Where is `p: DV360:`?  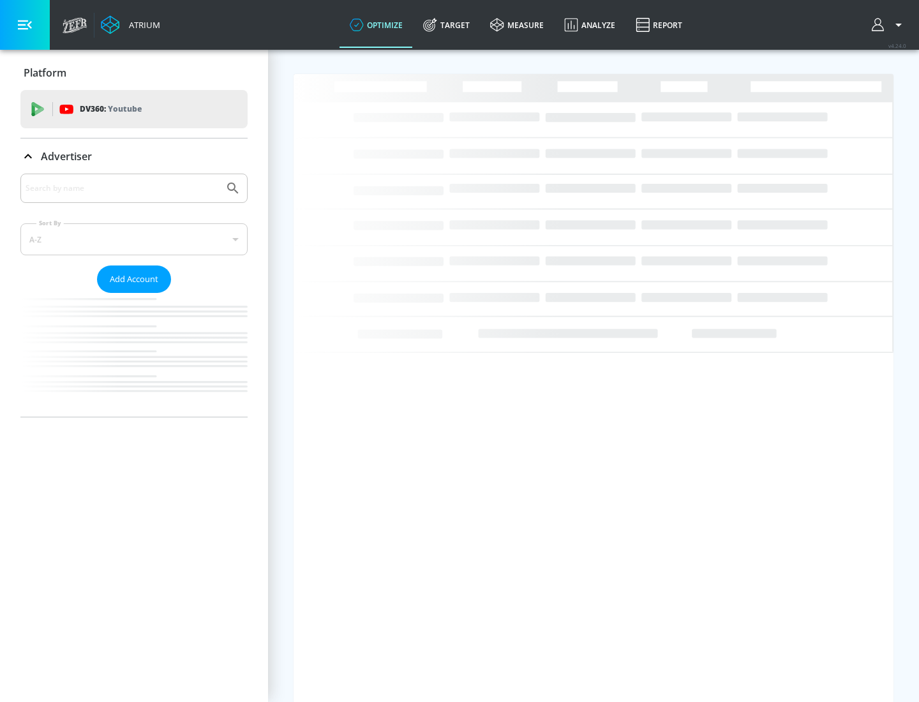
p: DV360: is located at coordinates (110, 109).